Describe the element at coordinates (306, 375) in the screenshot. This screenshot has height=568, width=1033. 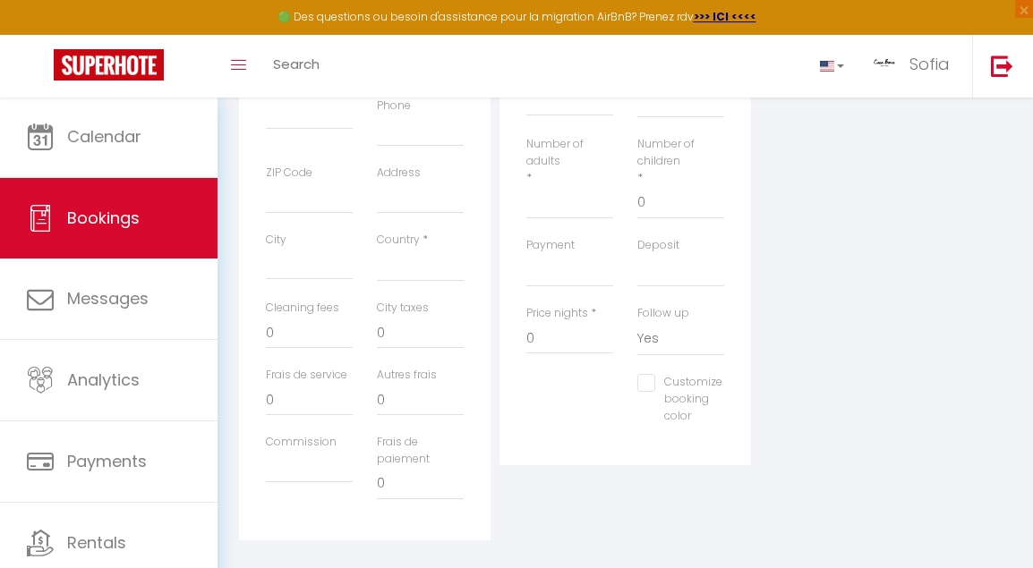
I see `label: Frais de service` at that location.